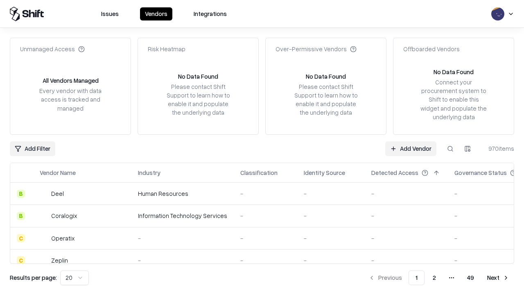 Image resolution: width=524 pixels, height=295 pixels. I want to click on div: Coralogix, so click(64, 215).